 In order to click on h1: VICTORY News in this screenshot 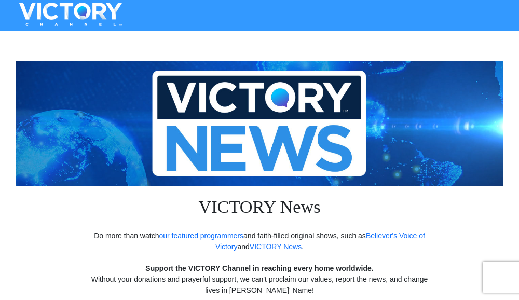, I will do `click(259, 208)`.